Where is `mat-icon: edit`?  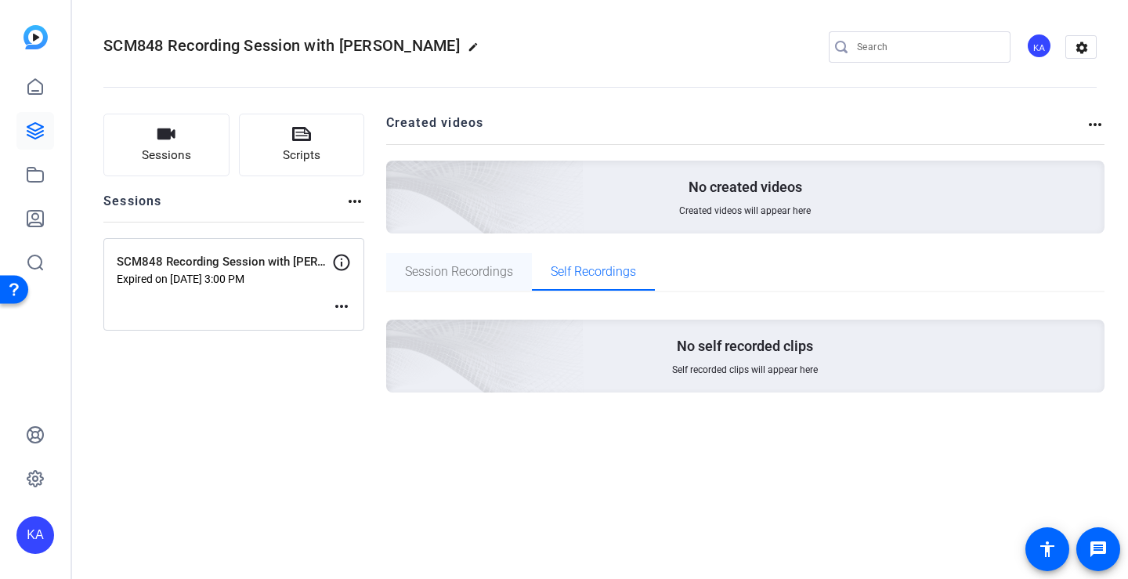
mat-icon: edit is located at coordinates (477, 51).